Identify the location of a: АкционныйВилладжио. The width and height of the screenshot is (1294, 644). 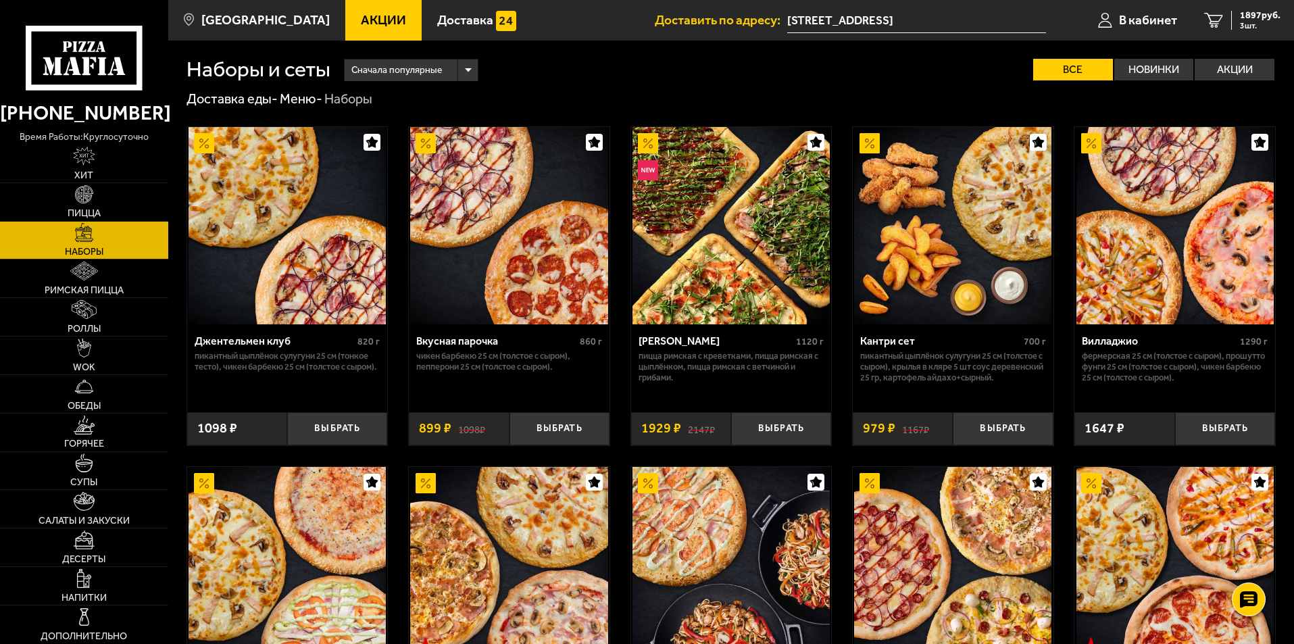
(1174, 226).